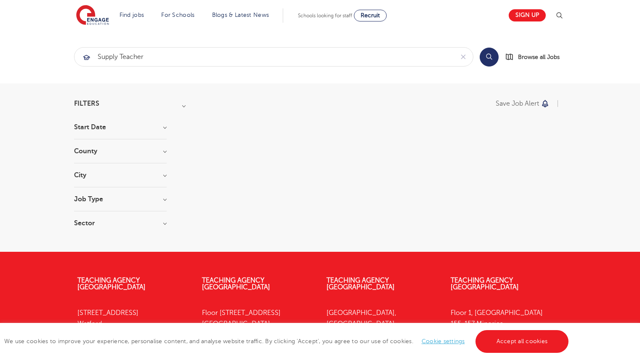 The height and width of the screenshot is (360, 640). Describe the element at coordinates (463, 57) in the screenshot. I see `button: Clear` at that location.